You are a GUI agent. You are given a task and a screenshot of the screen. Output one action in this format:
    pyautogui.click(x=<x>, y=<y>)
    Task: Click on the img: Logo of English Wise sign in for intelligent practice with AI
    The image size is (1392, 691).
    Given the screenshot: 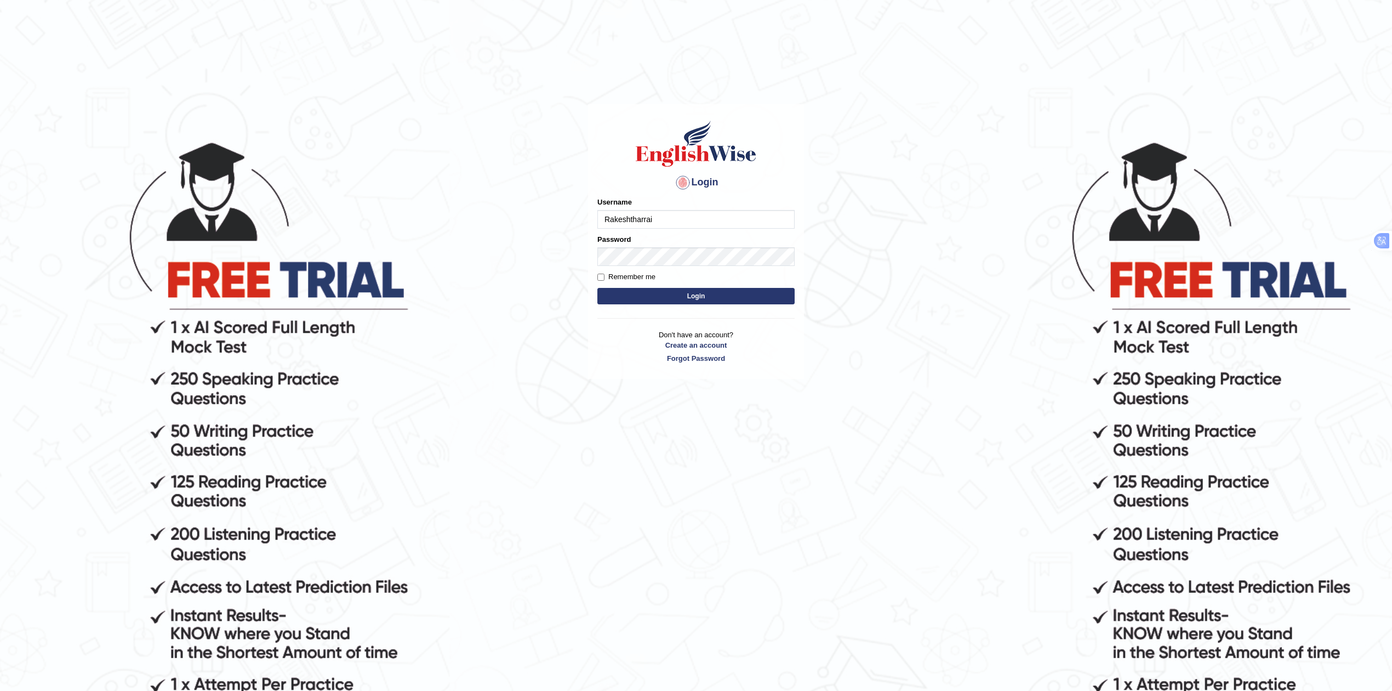 What is the action you would take?
    pyautogui.click(x=696, y=144)
    